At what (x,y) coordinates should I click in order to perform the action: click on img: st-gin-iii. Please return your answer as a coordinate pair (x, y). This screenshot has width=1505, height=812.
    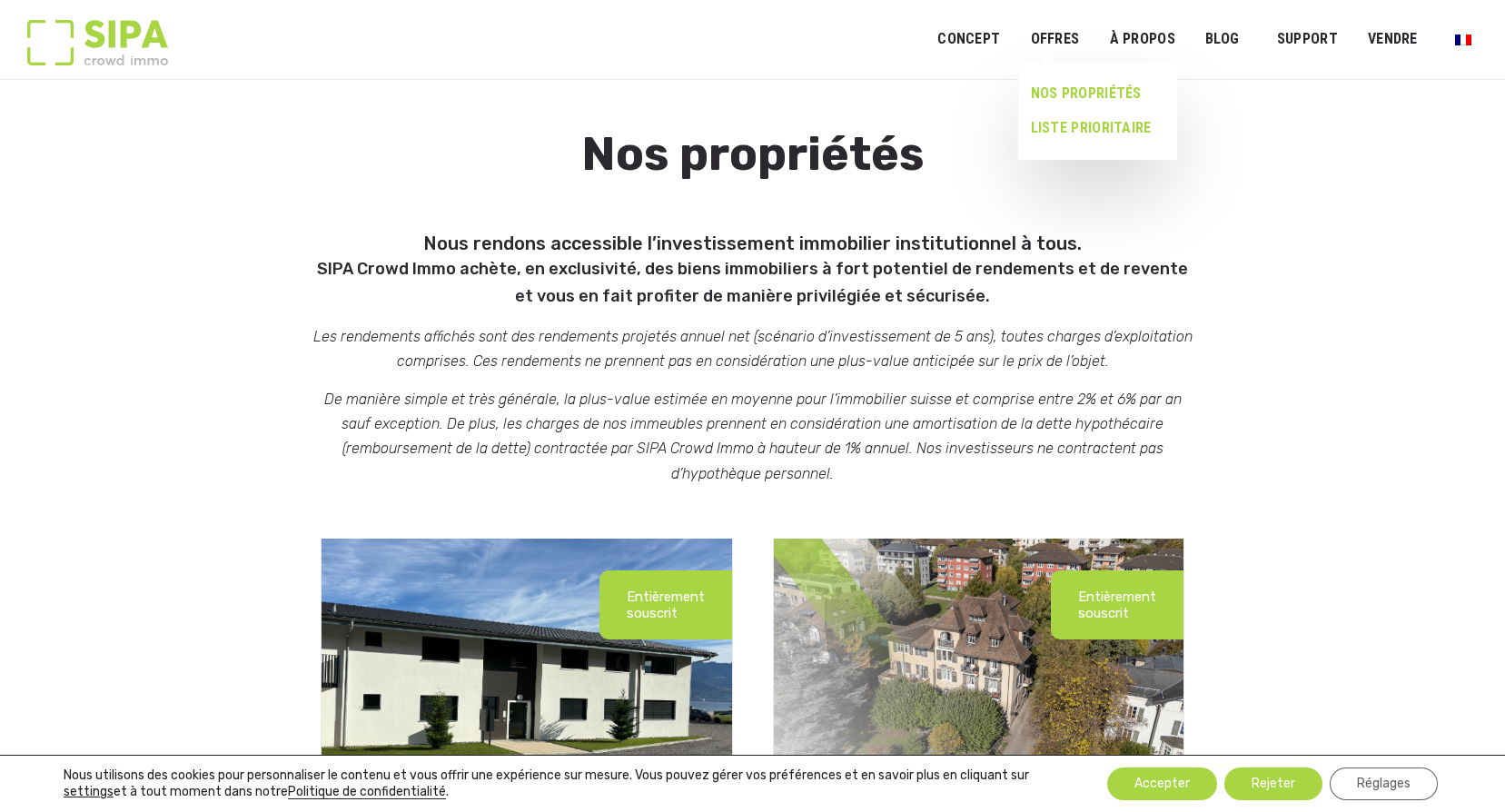
    Looking at the image, I should click on (526, 667).